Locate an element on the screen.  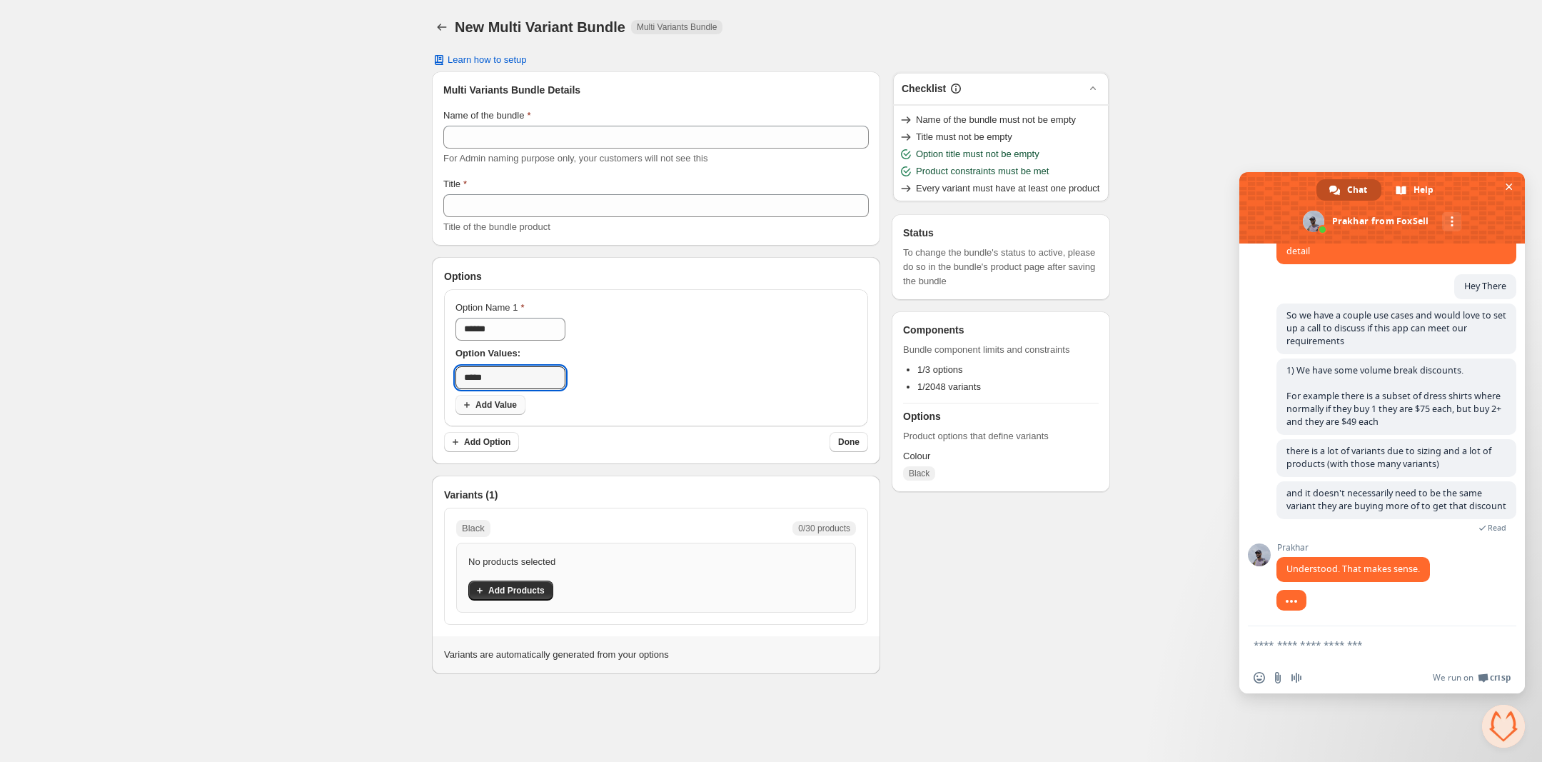
p: Option Values: is located at coordinates (656, 353).